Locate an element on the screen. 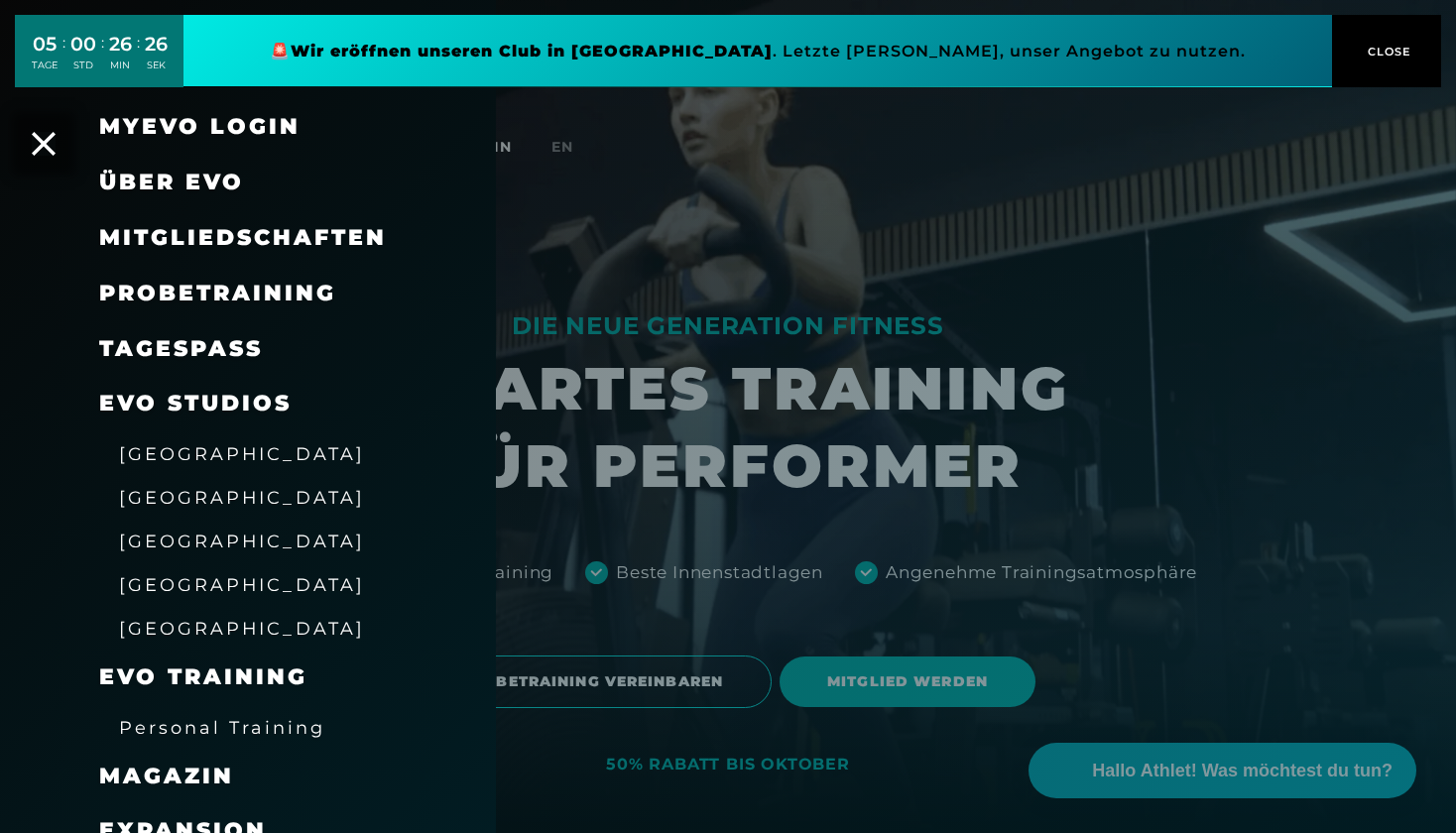 This screenshot has width=1456, height=833. div: SEK is located at coordinates (156, 66).